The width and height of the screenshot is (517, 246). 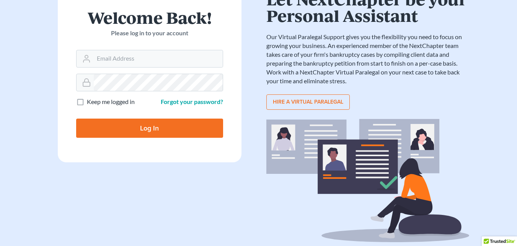 I want to click on label: Keep me logged in, so click(x=111, y=102).